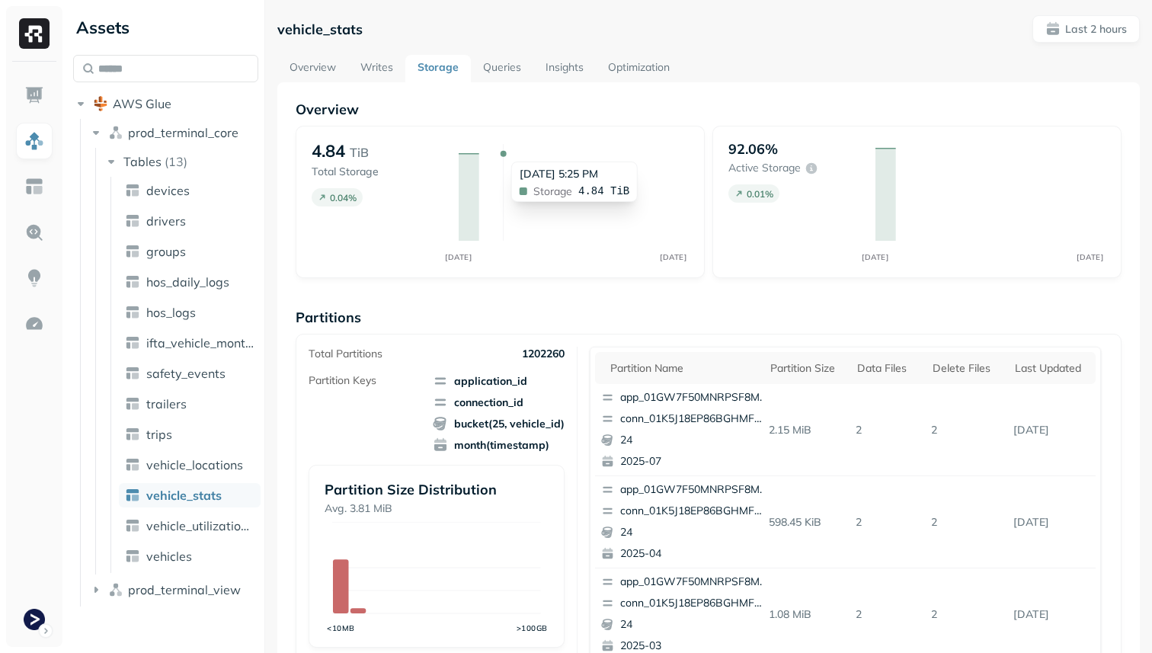  Describe the element at coordinates (190, 282) in the screenshot. I see `a: hos_daily_logs` at that location.